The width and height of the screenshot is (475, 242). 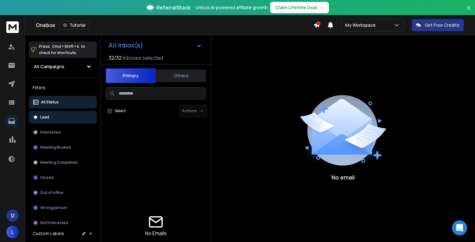 I want to click on span: ReferralStack, so click(x=173, y=8).